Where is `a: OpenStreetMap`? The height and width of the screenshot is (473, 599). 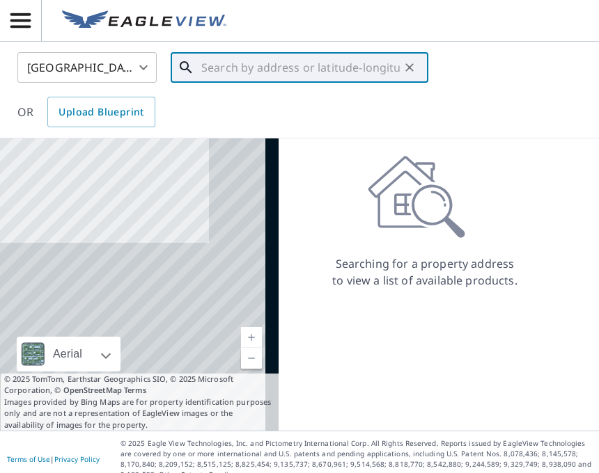 a: OpenStreetMap is located at coordinates (93, 390).